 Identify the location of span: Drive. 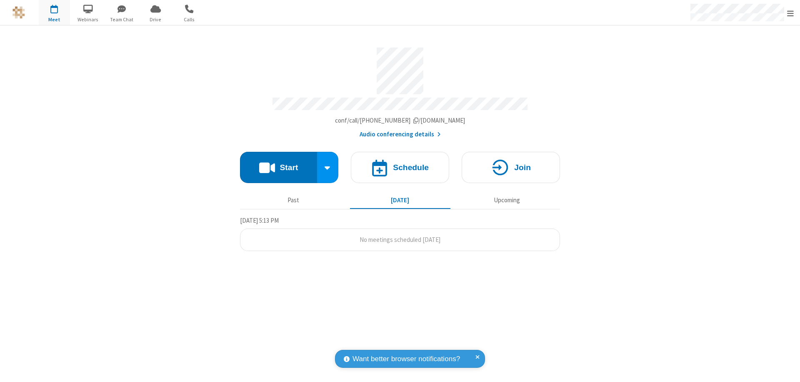
(155, 20).